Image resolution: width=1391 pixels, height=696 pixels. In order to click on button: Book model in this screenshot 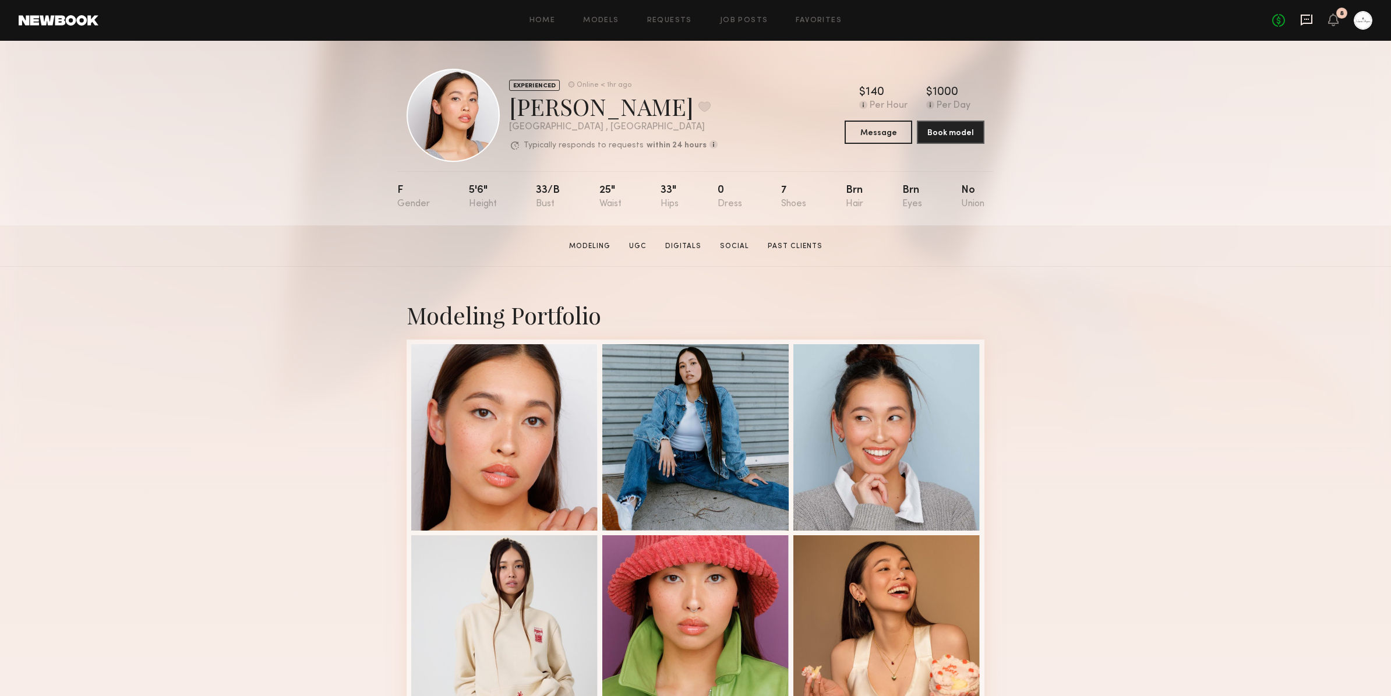, I will do `click(951, 132)`.